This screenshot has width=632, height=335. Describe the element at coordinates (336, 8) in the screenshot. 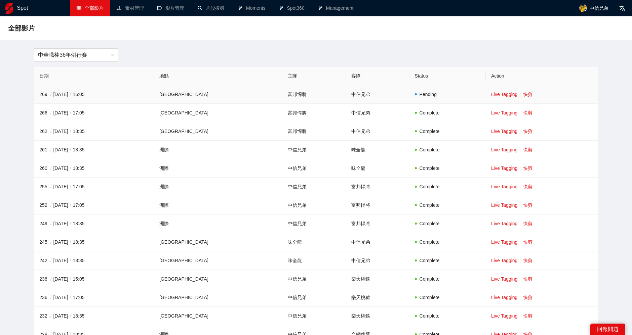

I see `a: thunderboltManagement` at that location.